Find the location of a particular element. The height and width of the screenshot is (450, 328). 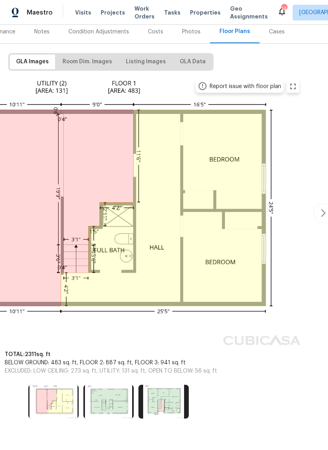

span: GLA Images is located at coordinates (32, 62).